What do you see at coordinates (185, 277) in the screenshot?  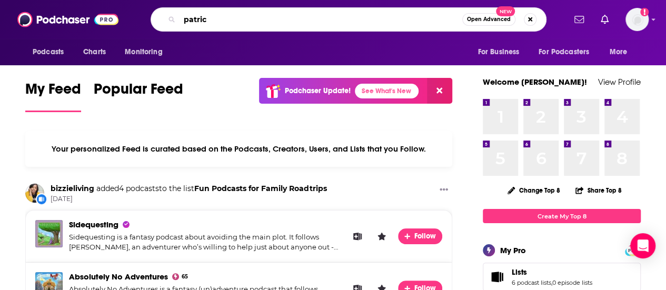 I see `span: 65` at bounding box center [185, 277].